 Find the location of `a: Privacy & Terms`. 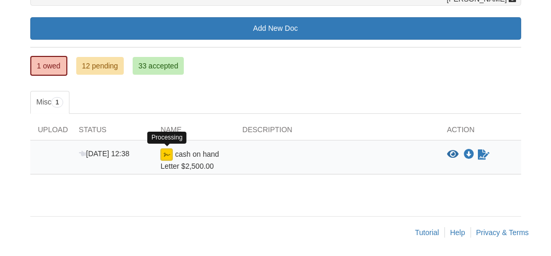

a: Privacy & Terms is located at coordinates (502, 232).